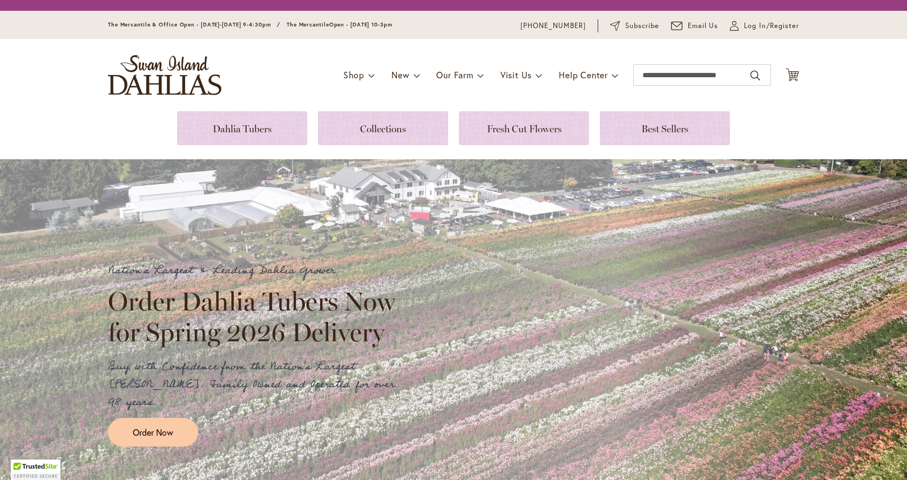 The image size is (907, 480). What do you see at coordinates (354, 74) in the screenshot?
I see `span: Shop` at bounding box center [354, 74].